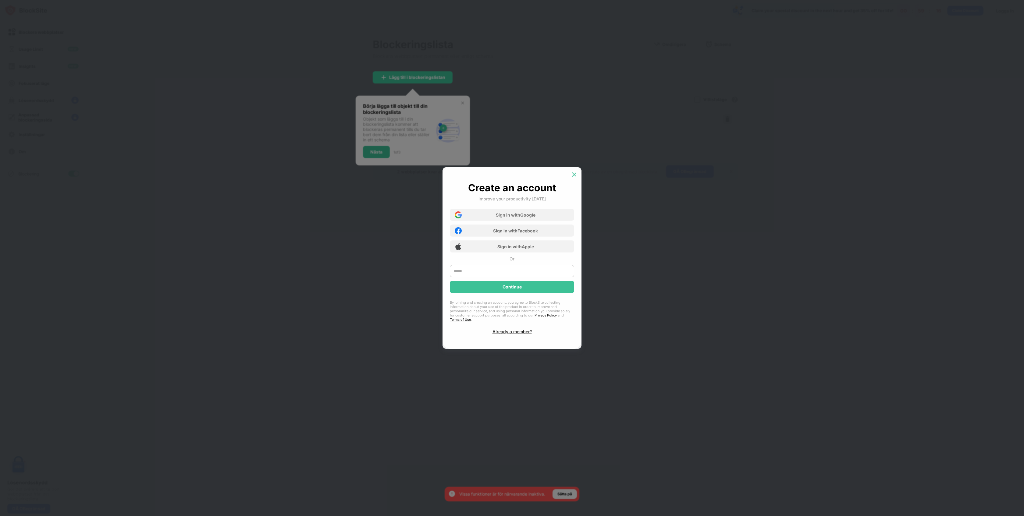 Image resolution: width=1024 pixels, height=516 pixels. I want to click on div: By joining and creating an account, you agree to BlockSite collecting information about your use ..., so click(512, 311).